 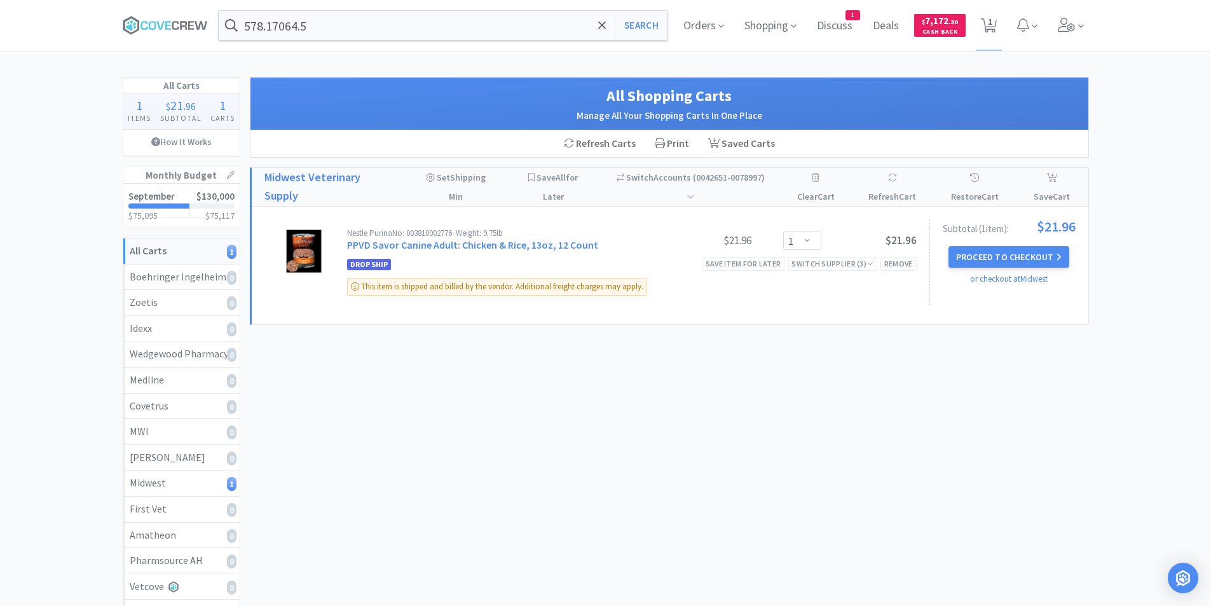 What do you see at coordinates (181, 432) in the screenshot?
I see `div: MWI` at bounding box center [181, 432].